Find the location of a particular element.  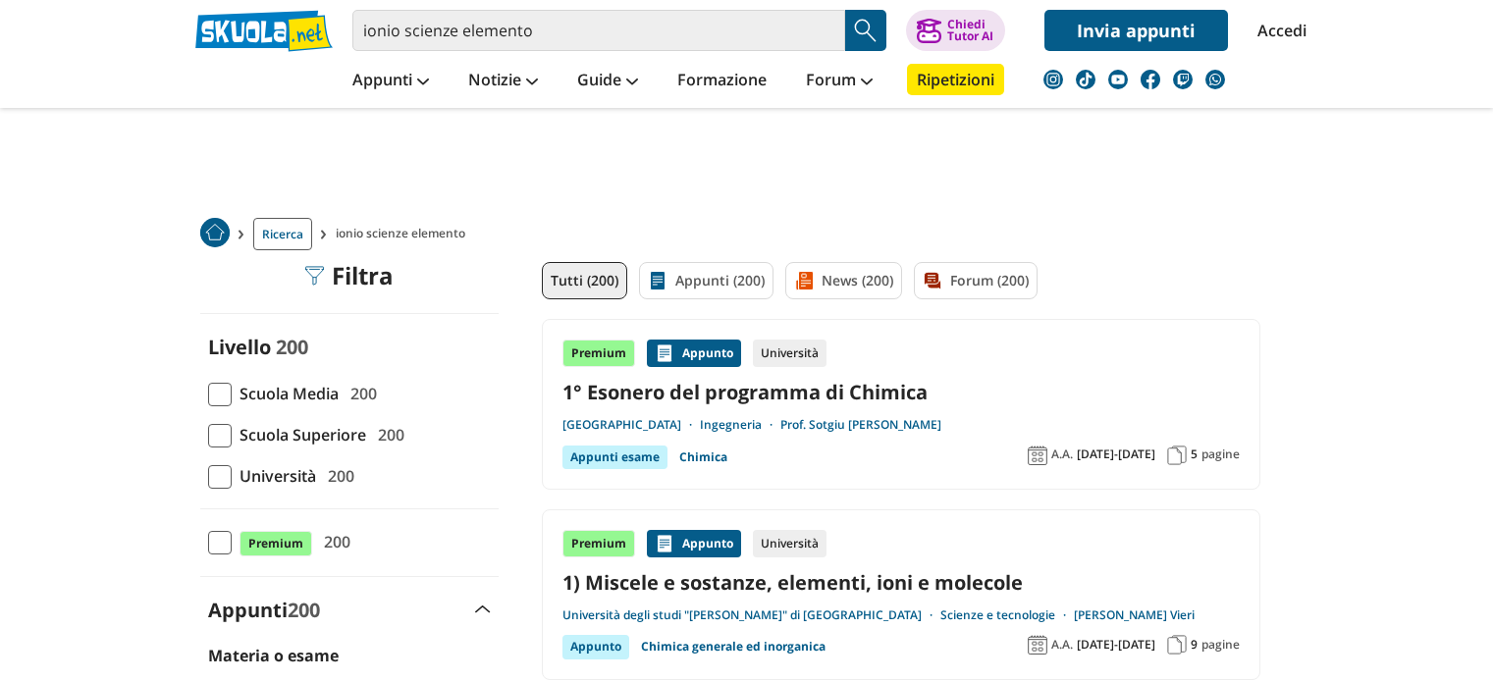

a: Chimica is located at coordinates (703, 457).